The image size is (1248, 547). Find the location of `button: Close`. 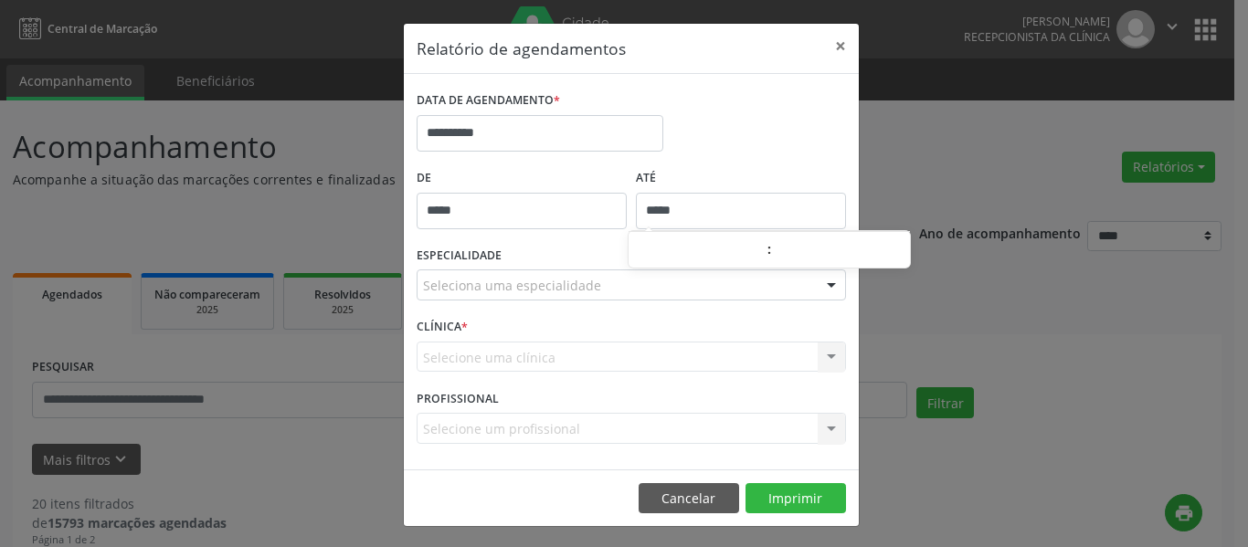

button: Close is located at coordinates (841, 46).